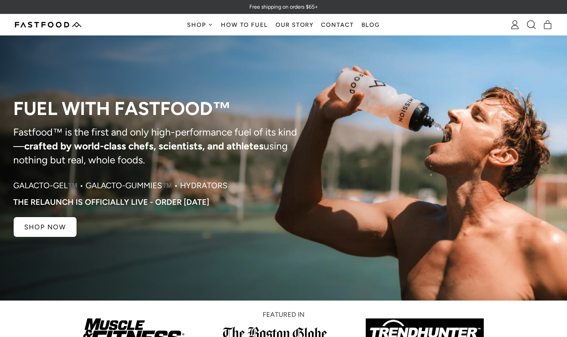 The width and height of the screenshot is (567, 337). I want to click on a: Contact, so click(337, 25).